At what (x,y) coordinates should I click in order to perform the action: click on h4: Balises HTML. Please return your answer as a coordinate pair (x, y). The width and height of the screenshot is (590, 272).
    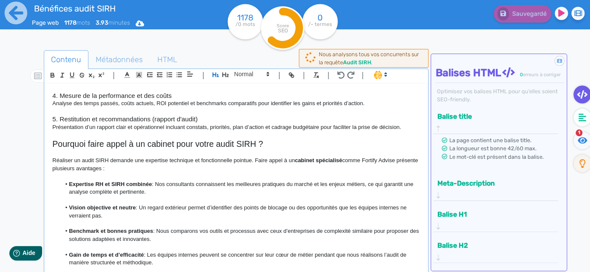
    Looking at the image, I should click on (500, 73).